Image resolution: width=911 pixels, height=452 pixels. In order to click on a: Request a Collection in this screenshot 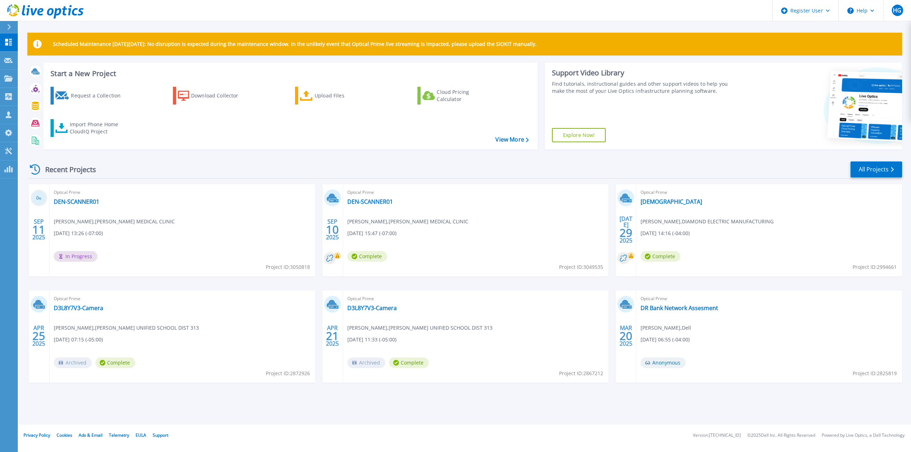, I will do `click(90, 96)`.